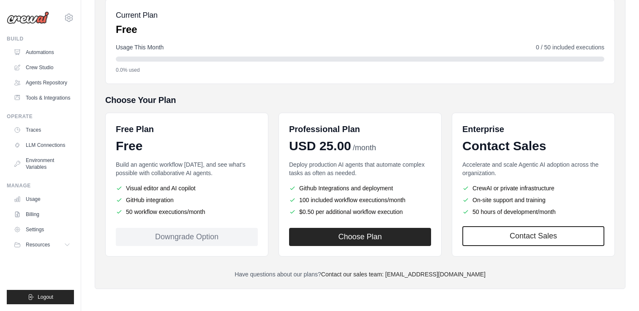 The width and height of the screenshot is (639, 311). I want to click on span: Usage This Month, so click(139, 47).